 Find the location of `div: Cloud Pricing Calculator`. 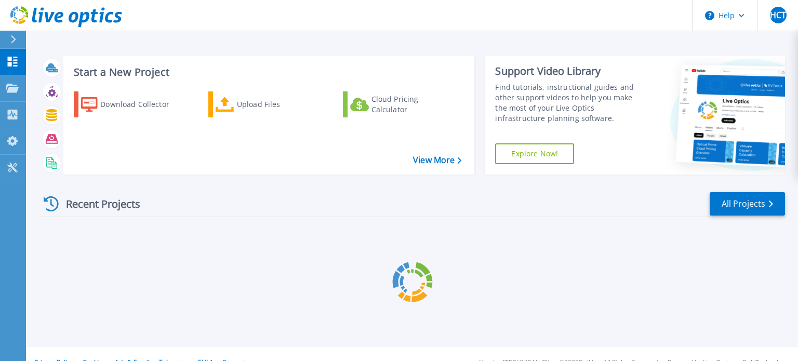

div: Cloud Pricing Calculator is located at coordinates (413, 104).